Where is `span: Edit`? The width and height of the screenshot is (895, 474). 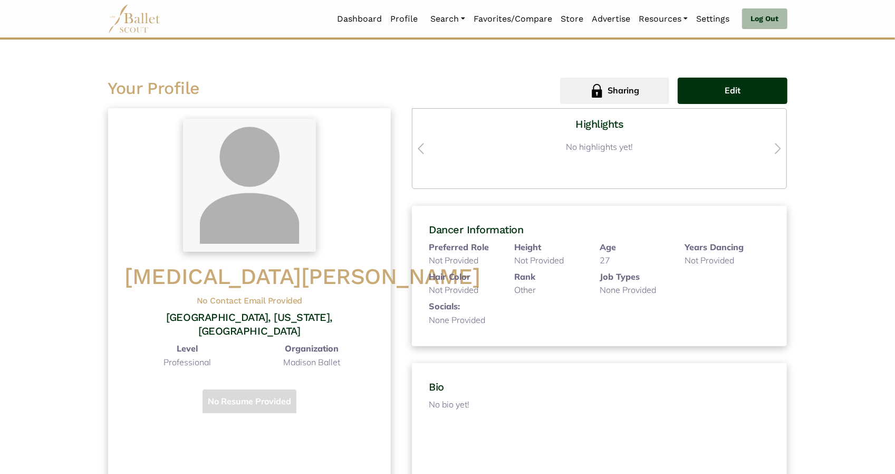
span: Edit is located at coordinates (732, 91).